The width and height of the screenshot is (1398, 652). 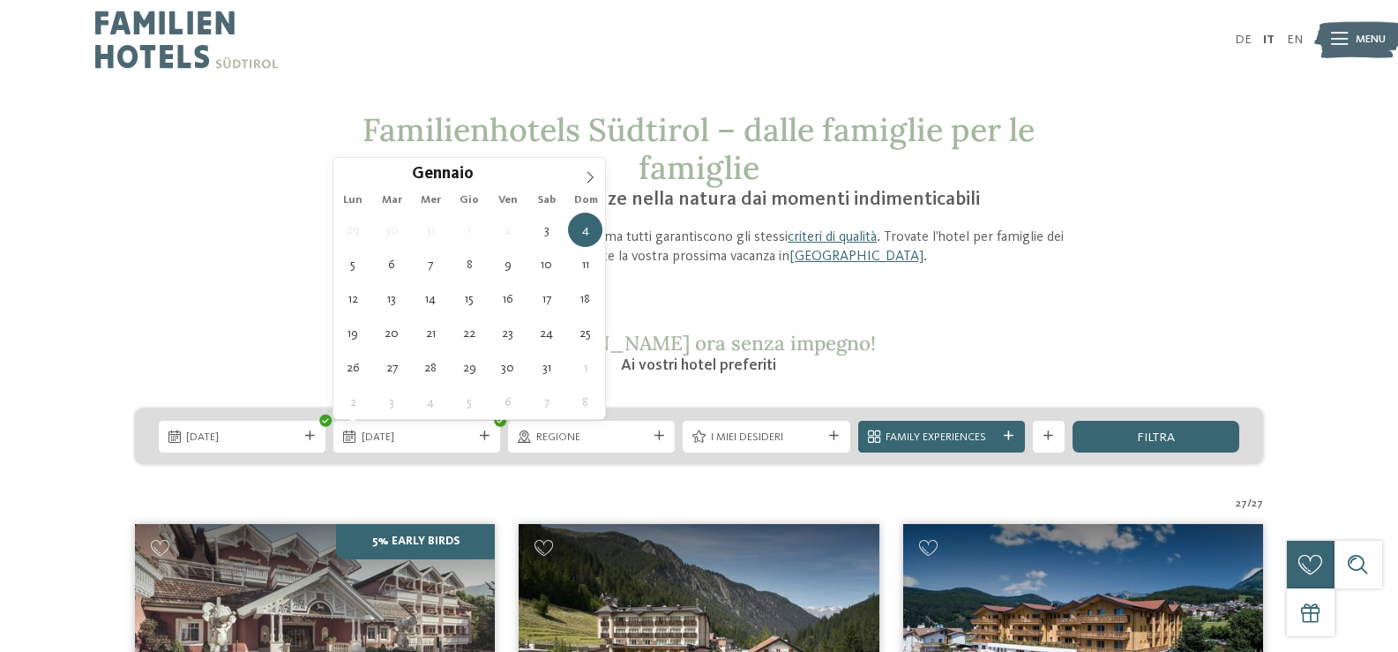 What do you see at coordinates (585, 367) in the screenshot?
I see `span: Febbraio 1, 2026` at bounding box center [585, 367].